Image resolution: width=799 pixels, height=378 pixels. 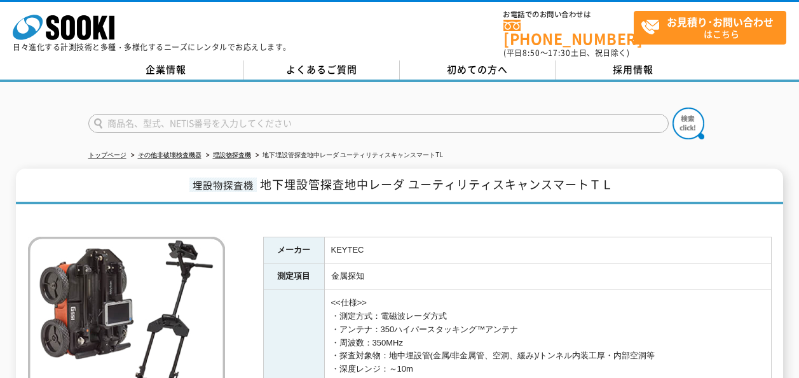 I want to click on th: メーカー, so click(x=294, y=250).